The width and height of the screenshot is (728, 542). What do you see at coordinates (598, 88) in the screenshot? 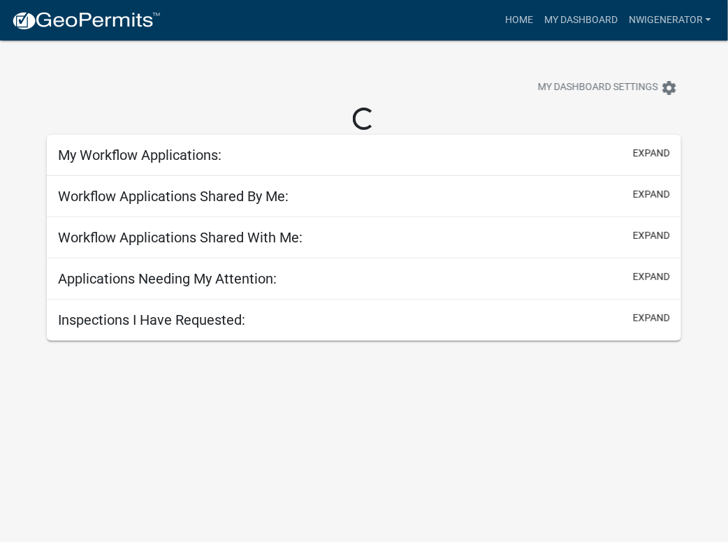
I see `span: My Dashboard Settings` at bounding box center [598, 88].